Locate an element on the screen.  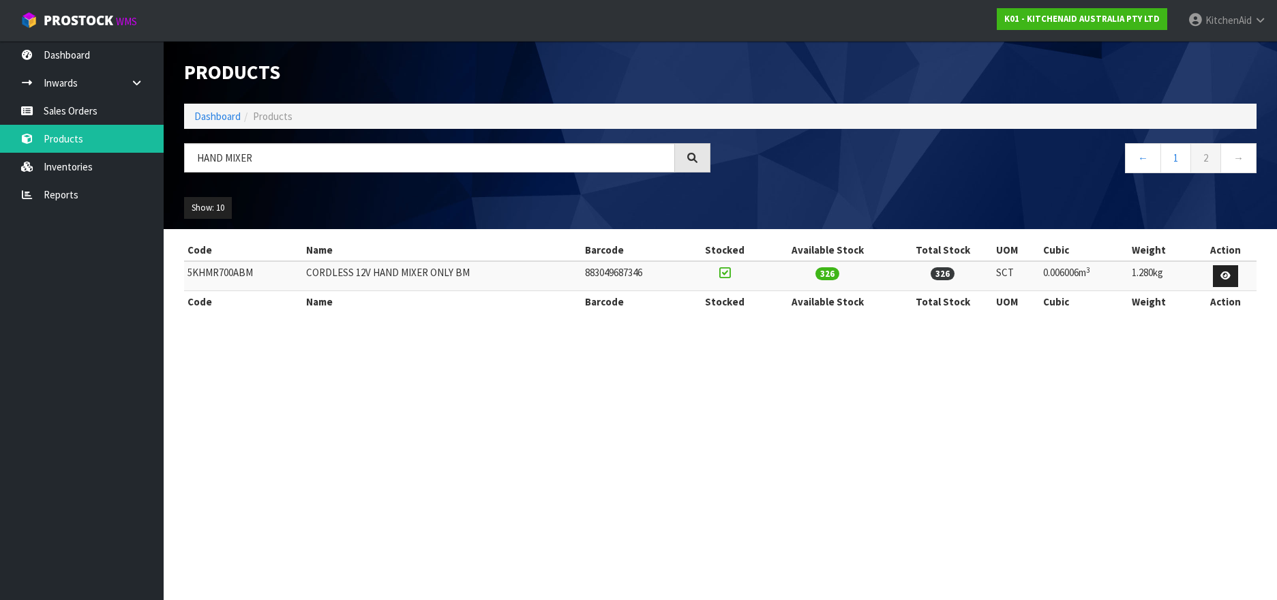
h1: Products is located at coordinates (447, 72).